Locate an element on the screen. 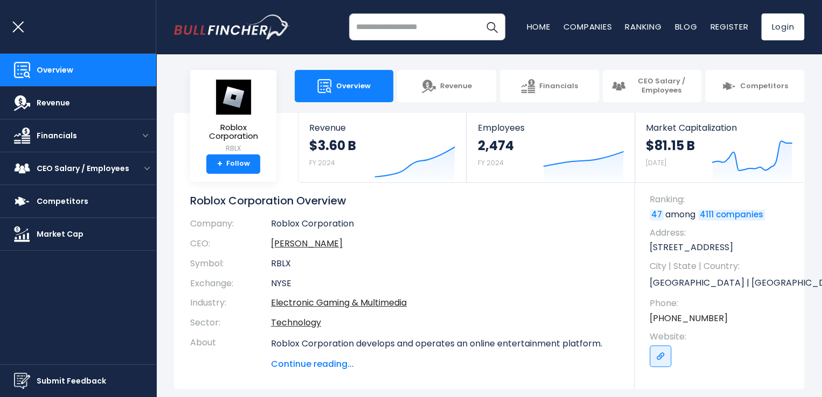  p: among is located at coordinates (721, 215).